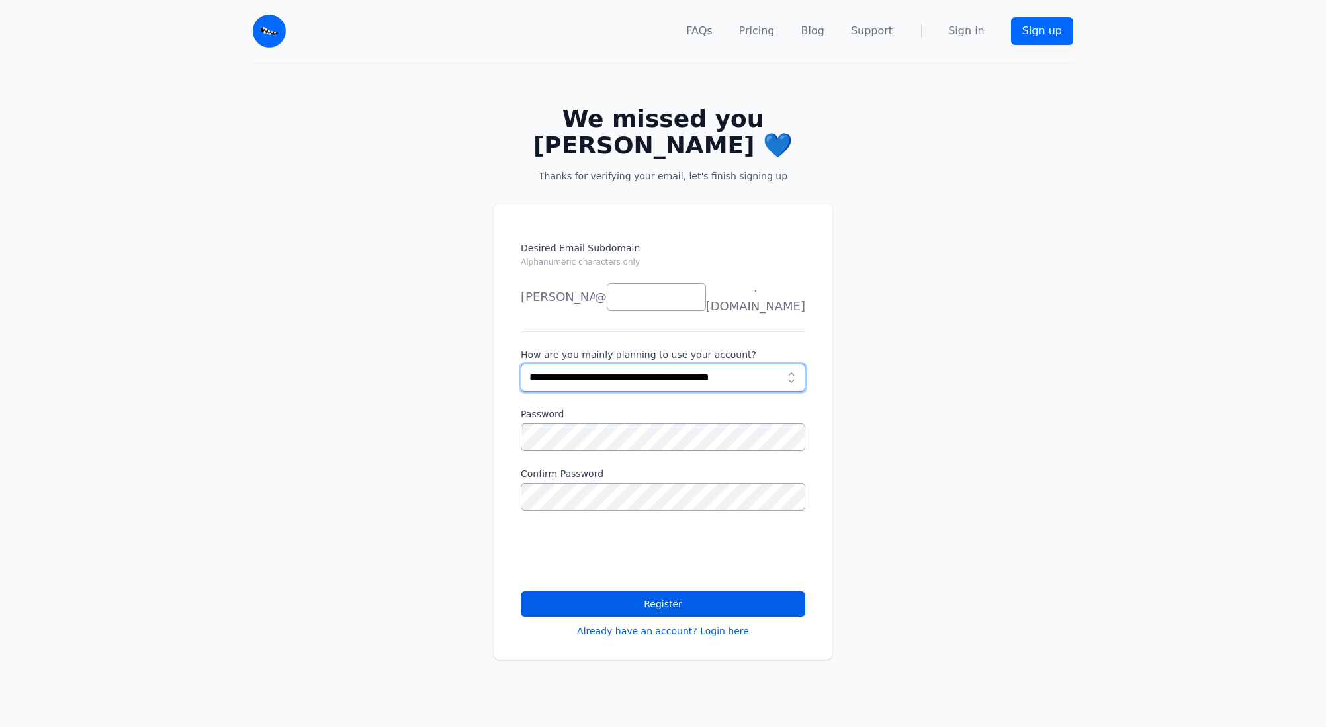 The width and height of the screenshot is (1326, 727). Describe the element at coordinates (269, 31) in the screenshot. I see `img: Email Monster` at that location.